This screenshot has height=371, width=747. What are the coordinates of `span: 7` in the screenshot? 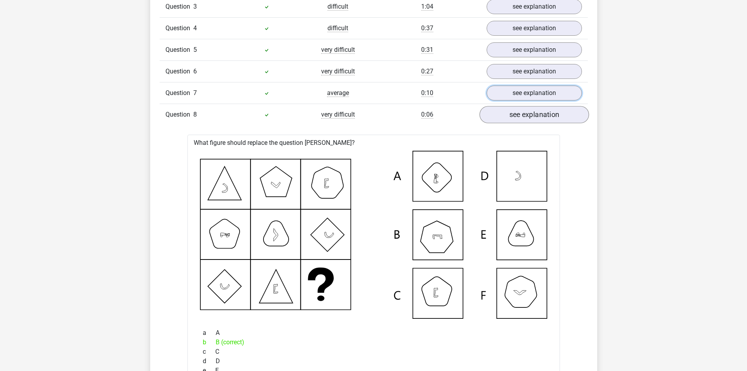 It's located at (195, 93).